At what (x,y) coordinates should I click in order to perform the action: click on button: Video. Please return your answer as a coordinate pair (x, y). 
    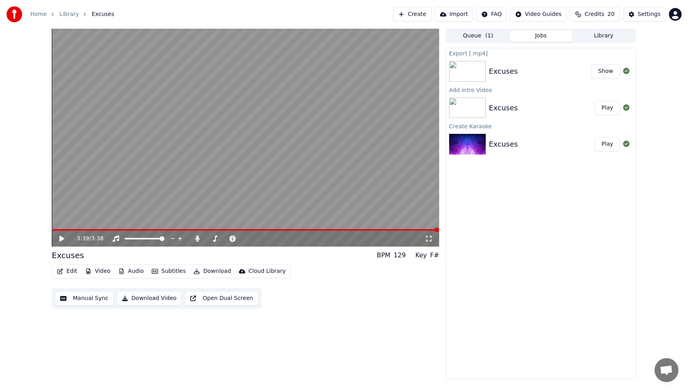
    Looking at the image, I should click on (98, 271).